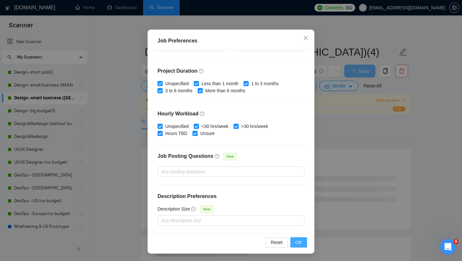 Image resolution: width=462 pixels, height=261 pixels. Describe the element at coordinates (255, 126) in the screenshot. I see `span: >30 hrs/week` at that location.